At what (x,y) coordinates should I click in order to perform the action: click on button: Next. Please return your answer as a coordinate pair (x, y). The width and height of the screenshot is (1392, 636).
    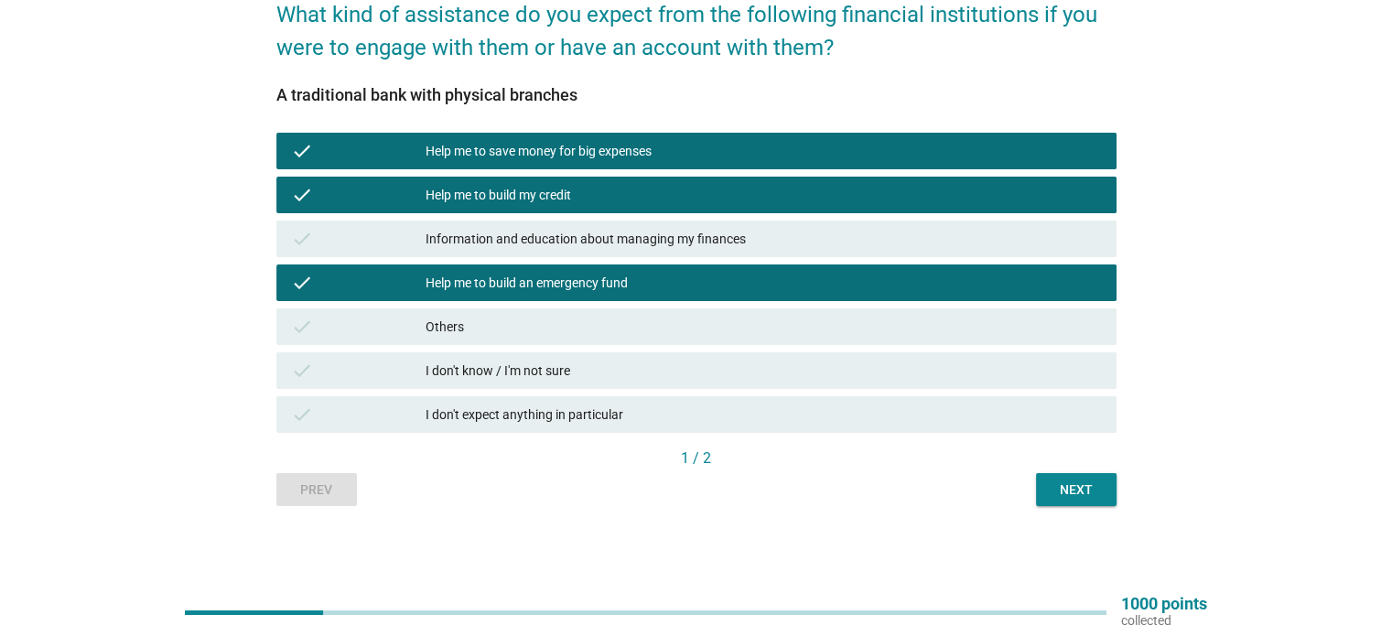
    Looking at the image, I should click on (1077, 490).